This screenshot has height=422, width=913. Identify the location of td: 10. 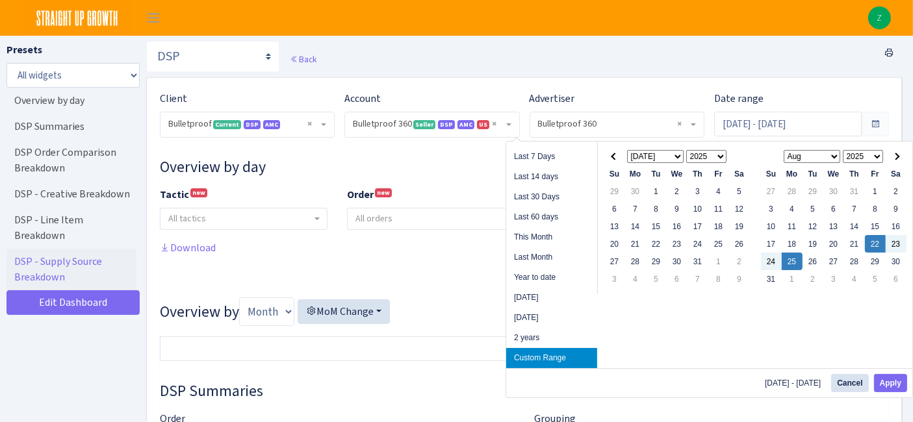
(771, 226).